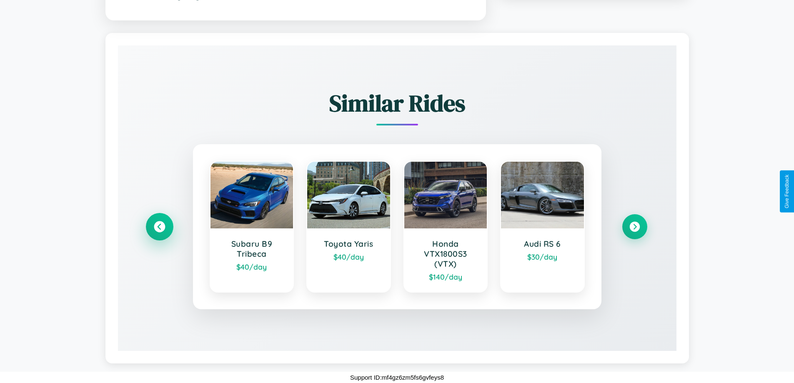  I want to click on p: Support ID: mf4gz6zm5fs6gvfeys8, so click(397, 377).